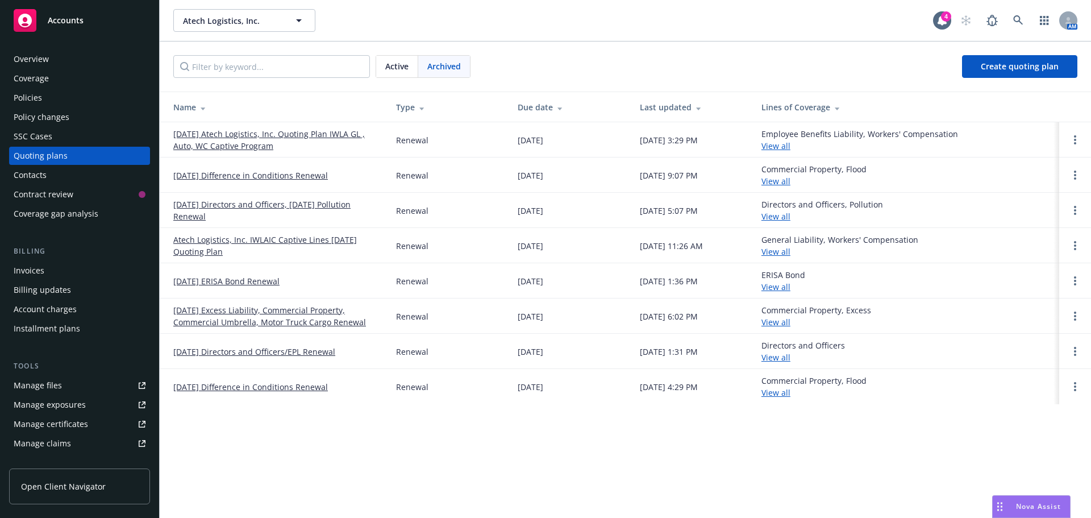 The height and width of the screenshot is (518, 1091). I want to click on a: Installment plans, so click(80, 329).